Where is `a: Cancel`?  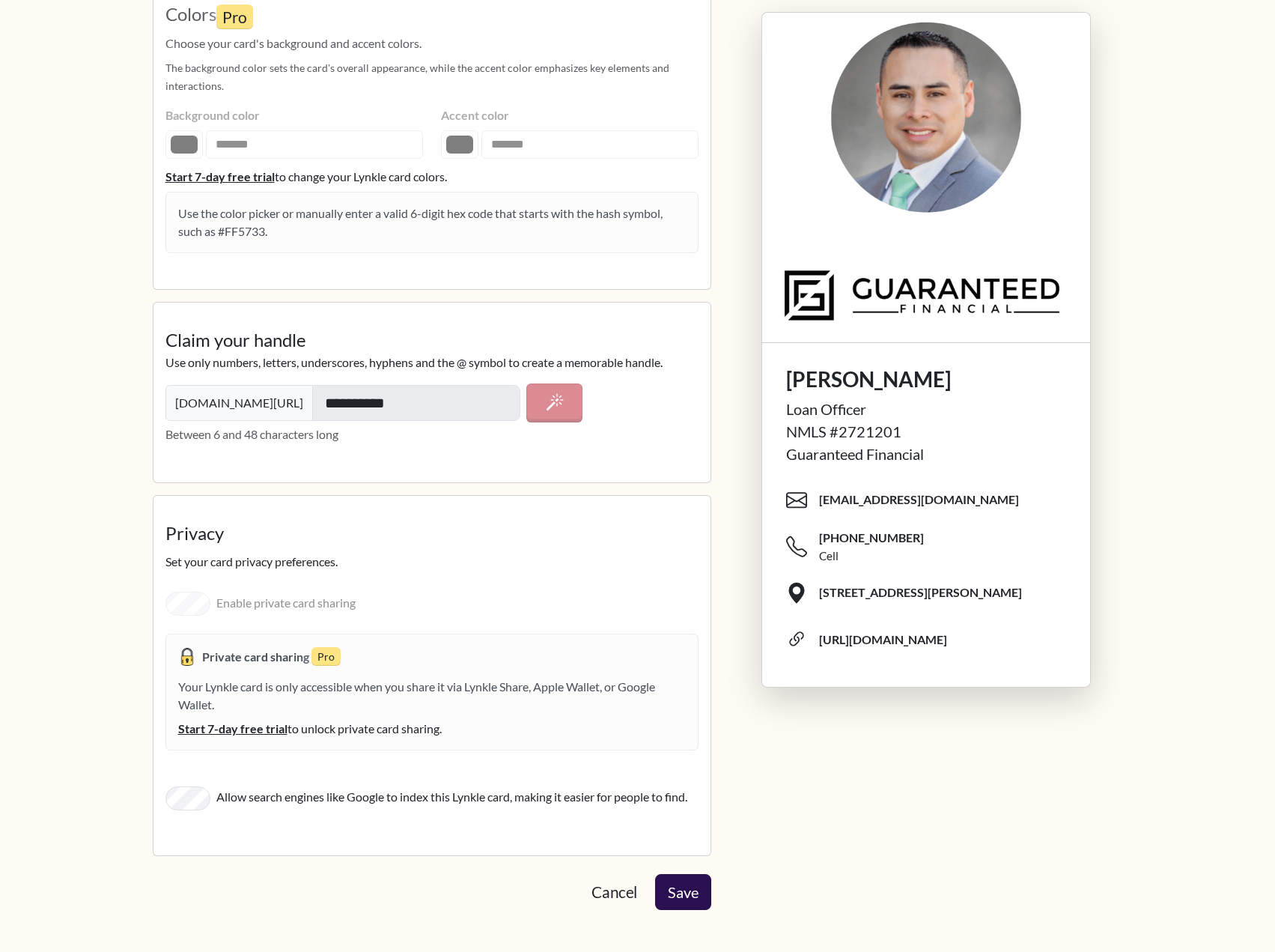
a: Cancel is located at coordinates (614, 892).